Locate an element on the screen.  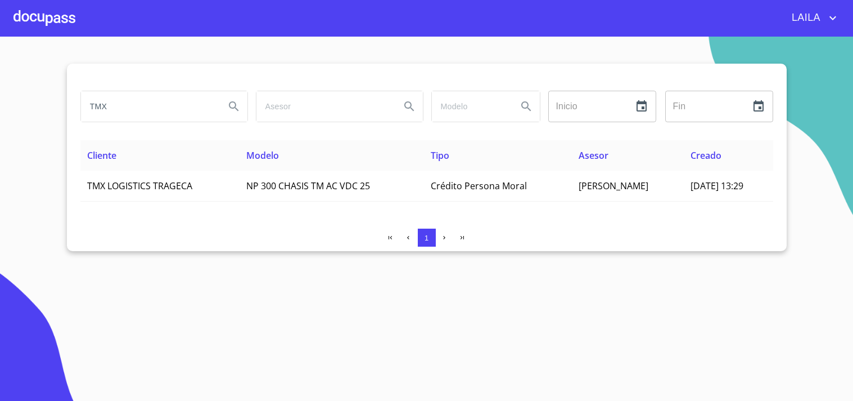
span: Creado is located at coordinates (706, 155).